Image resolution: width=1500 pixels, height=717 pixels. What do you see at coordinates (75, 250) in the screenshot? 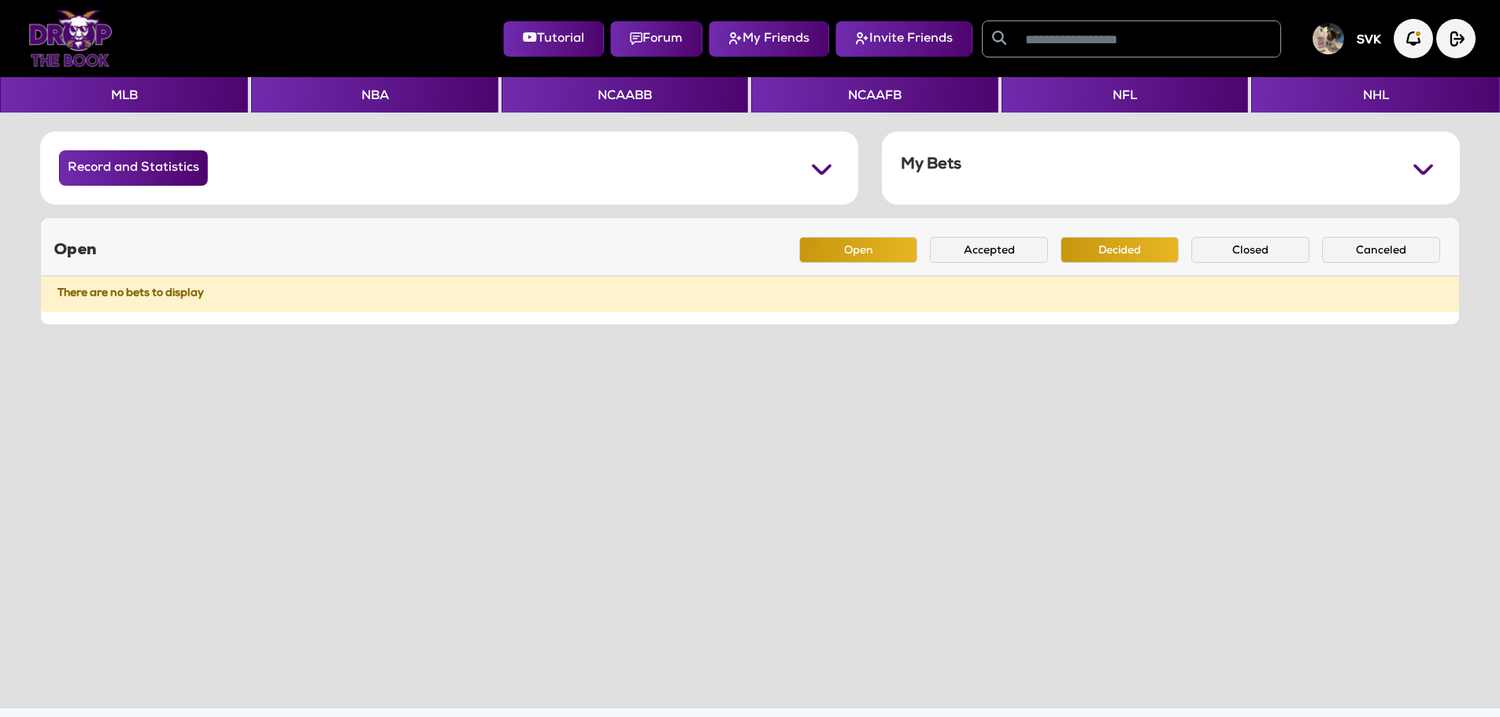
I see `h5: Open` at bounding box center [75, 250].